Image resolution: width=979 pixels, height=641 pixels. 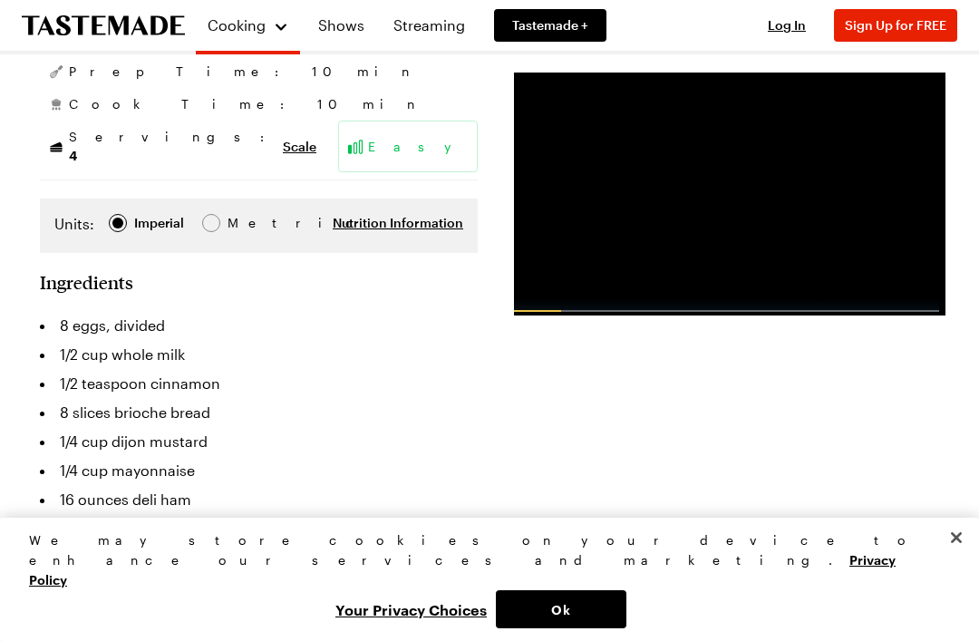 What do you see at coordinates (956, 537) in the screenshot?
I see `button: Close` at bounding box center [956, 537].